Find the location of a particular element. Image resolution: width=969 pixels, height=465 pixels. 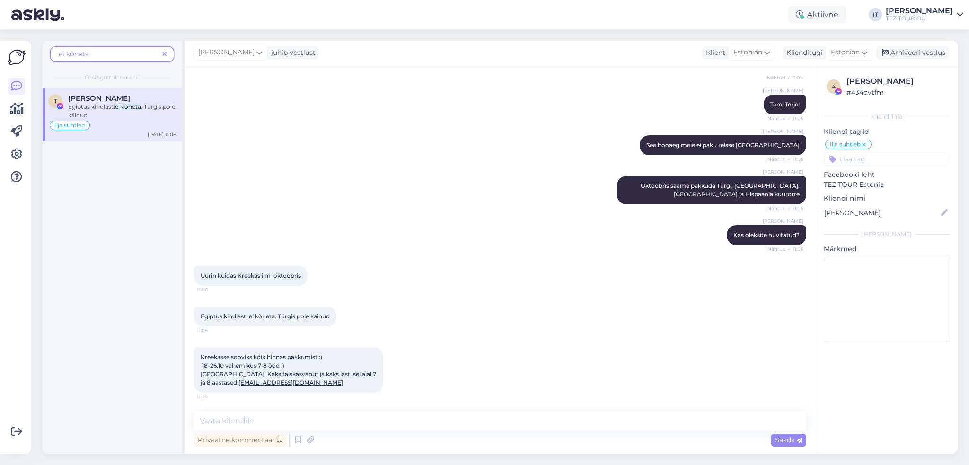

div: Klient is located at coordinates (714, 53).